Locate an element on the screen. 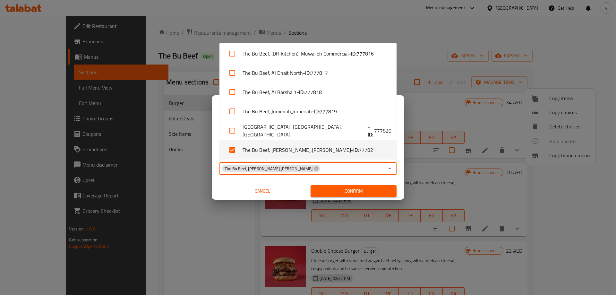  span: 777821 is located at coordinates (367, 150).